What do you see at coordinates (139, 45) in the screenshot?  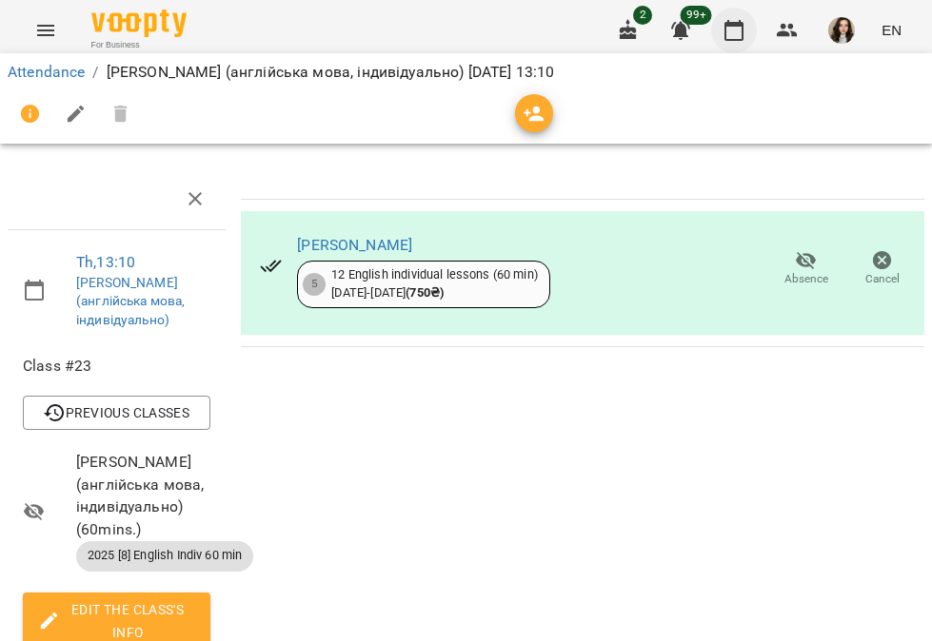 I see `span: For Business` at bounding box center [139, 45].